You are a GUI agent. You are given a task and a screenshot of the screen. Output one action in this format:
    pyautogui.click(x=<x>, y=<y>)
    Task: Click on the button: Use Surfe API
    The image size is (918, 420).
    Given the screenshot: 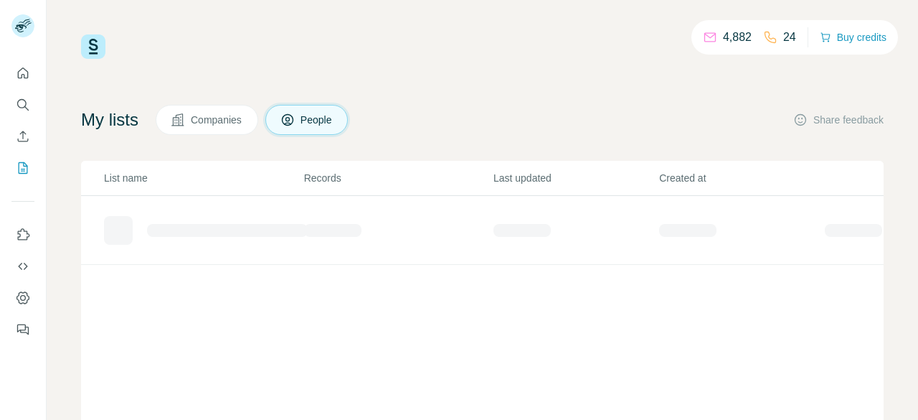 What is the action you would take?
    pyautogui.click(x=23, y=266)
    